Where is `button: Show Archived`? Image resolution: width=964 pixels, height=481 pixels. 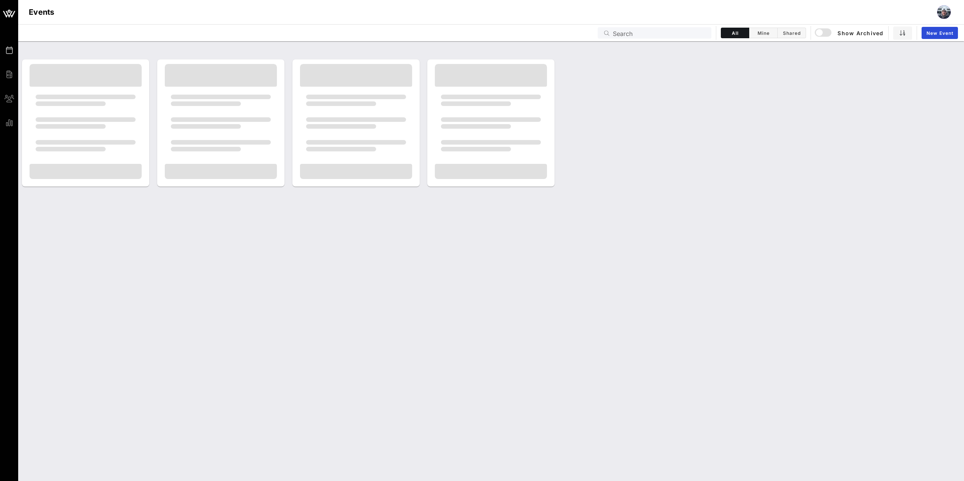
button: Show Archived is located at coordinates (849, 33).